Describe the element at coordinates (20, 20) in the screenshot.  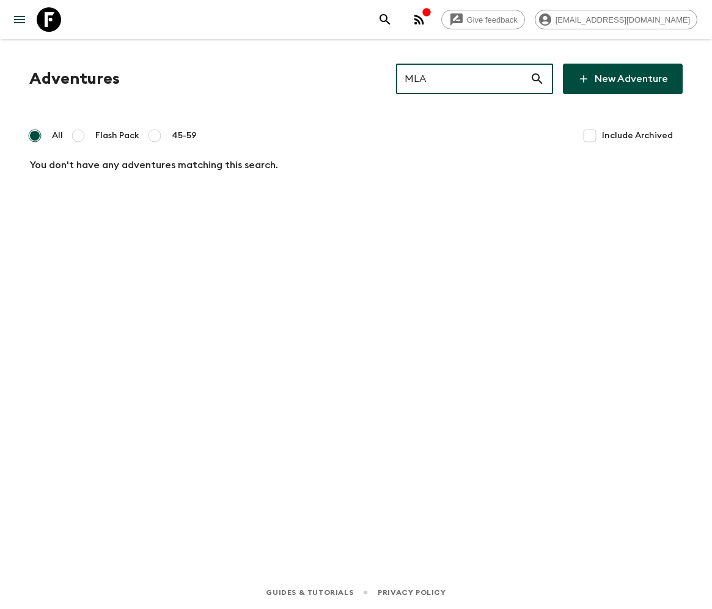
I see `button: menu` at that location.